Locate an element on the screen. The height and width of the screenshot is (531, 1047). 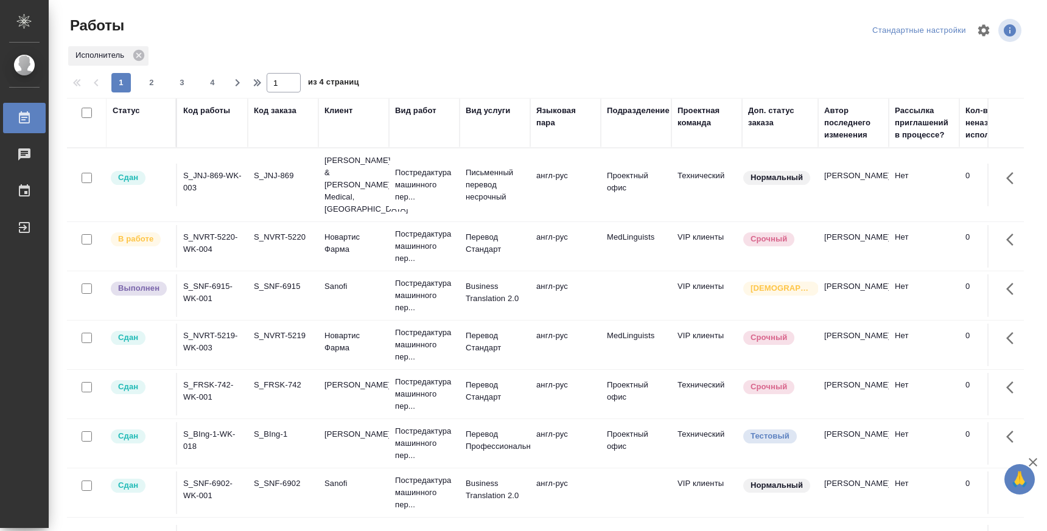
p: Письменный перевод несрочный is located at coordinates (495, 185).